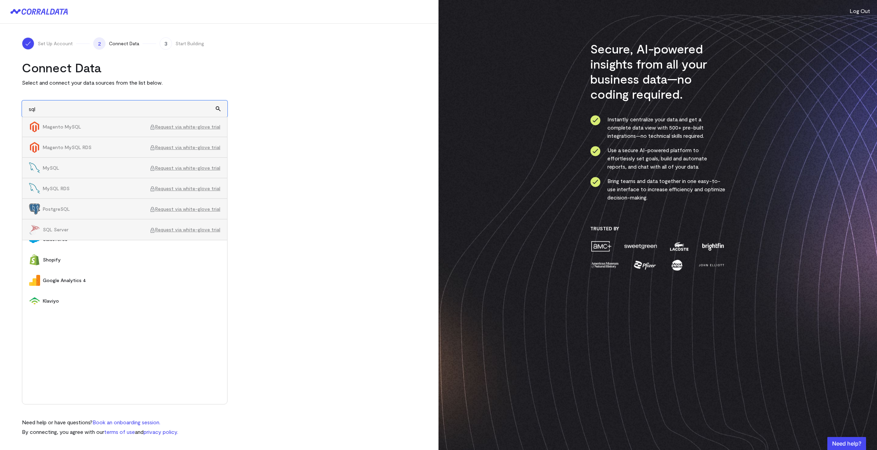  What do you see at coordinates (132, 301) in the screenshot?
I see `span: Klaviyo` at bounding box center [132, 301].